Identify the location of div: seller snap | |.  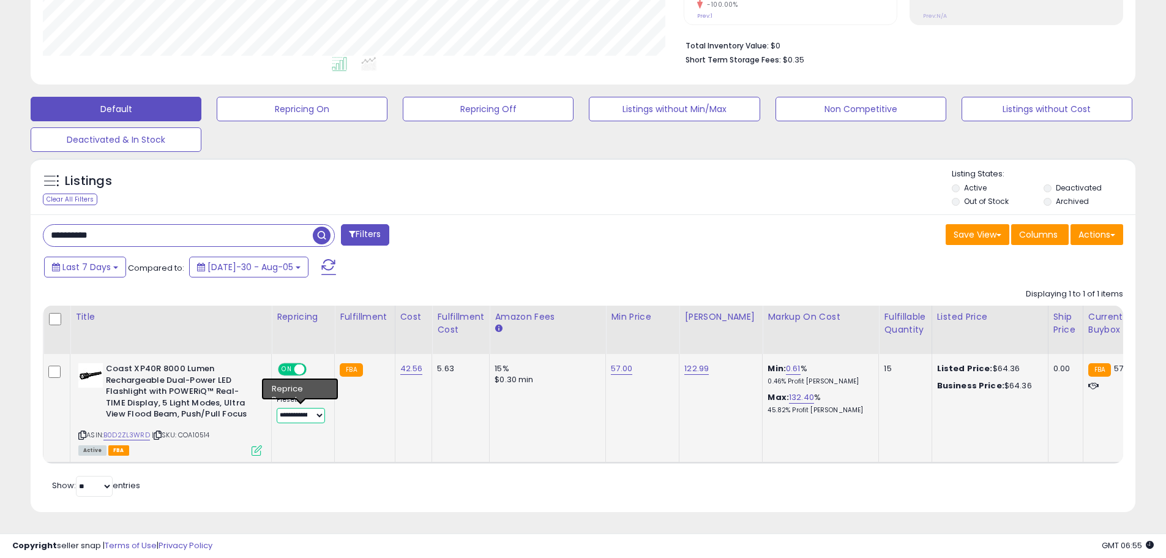
(112, 545).